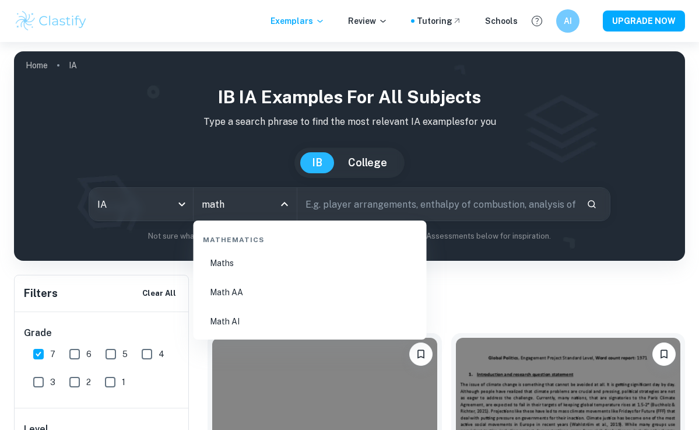 This screenshot has height=430, width=699. What do you see at coordinates (51, 21) in the screenshot?
I see `img: Clastify logo` at bounding box center [51, 21].